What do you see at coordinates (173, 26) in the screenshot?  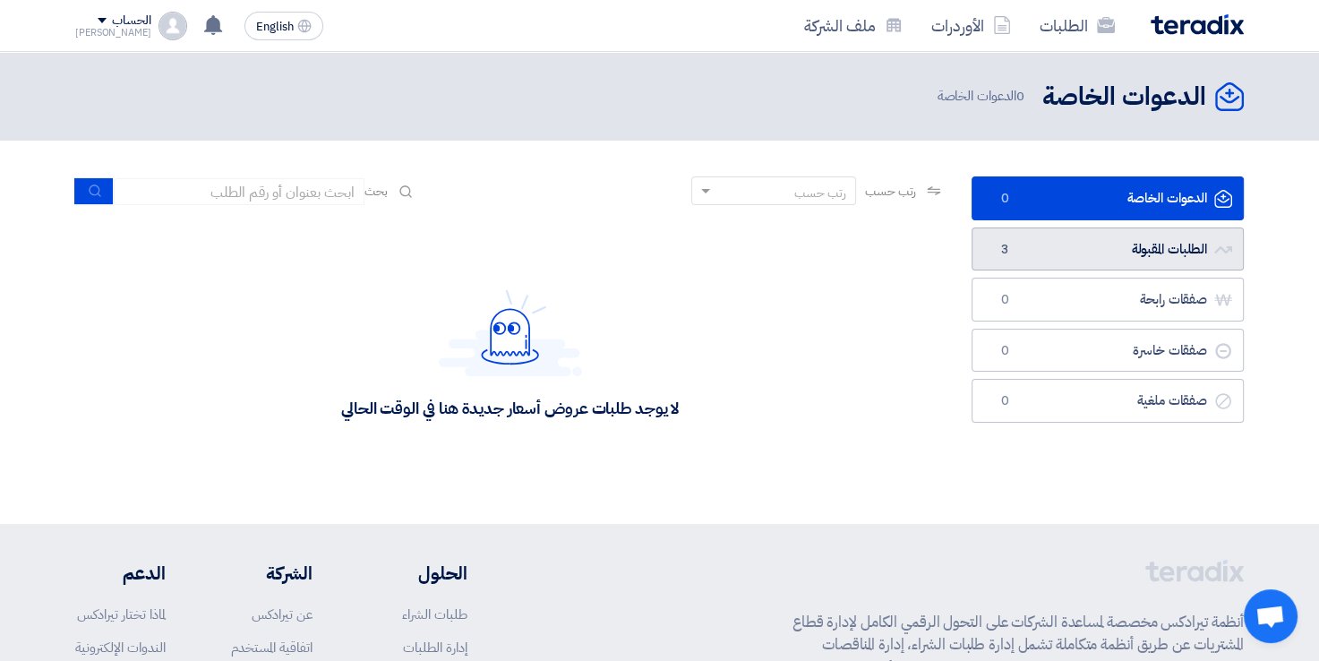 I see `img: profile_test.png` at bounding box center [173, 26].